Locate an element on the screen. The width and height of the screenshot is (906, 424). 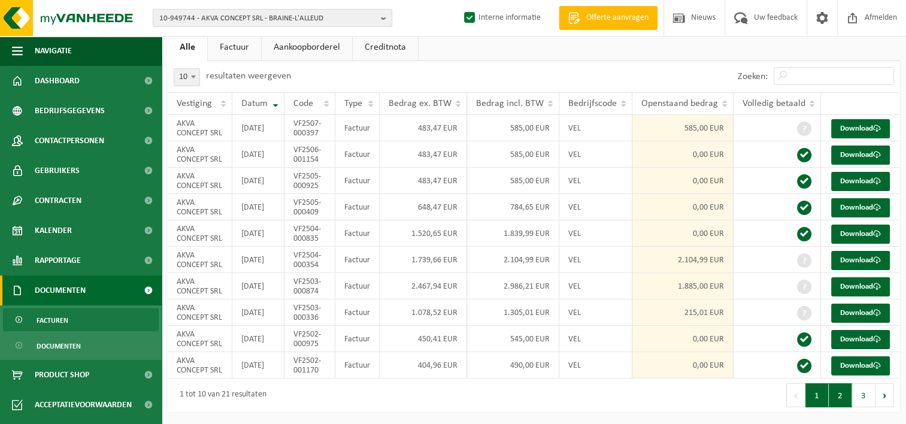
td: VF2505-000925 is located at coordinates (310, 181).